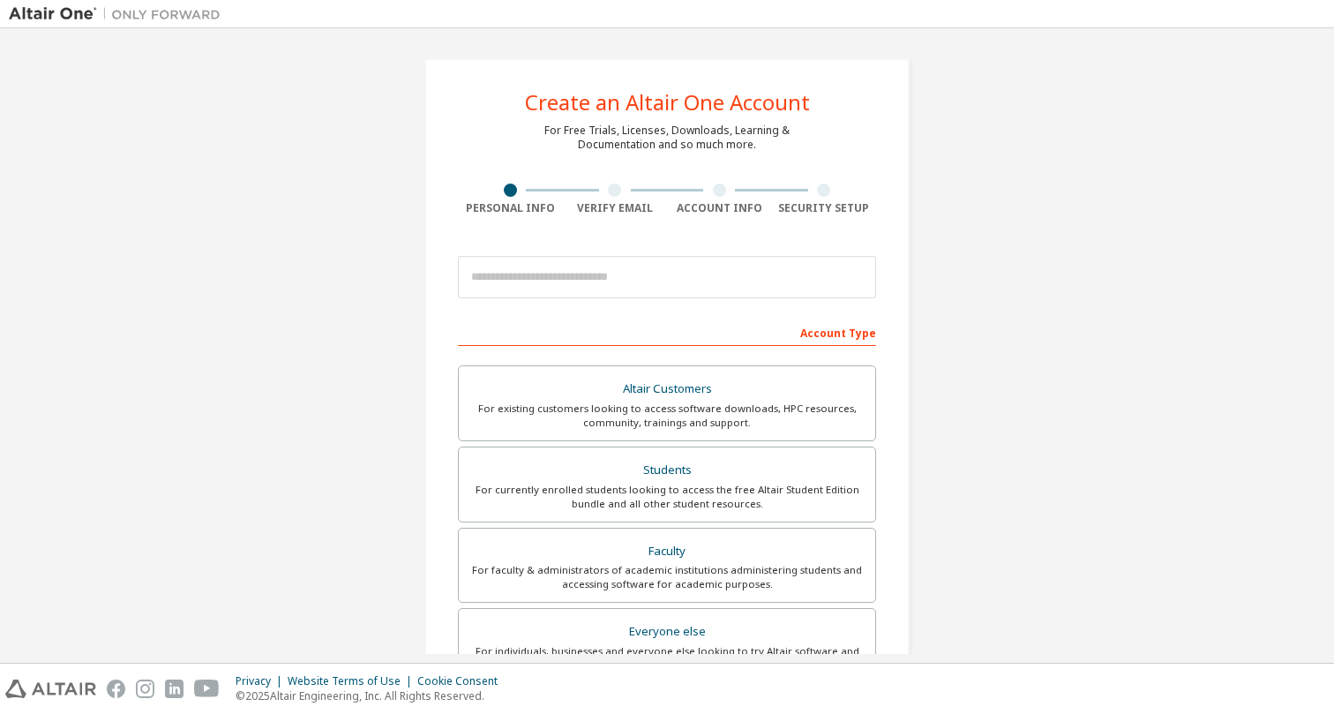 The height and width of the screenshot is (714, 1334). Describe the element at coordinates (667, 102) in the screenshot. I see `div: Create an Altair One Account` at that location.